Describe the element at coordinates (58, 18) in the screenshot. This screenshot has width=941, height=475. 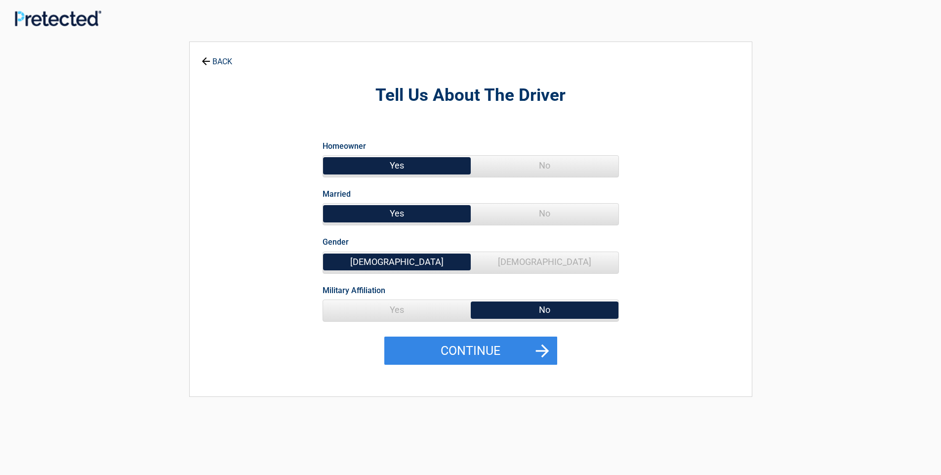
I see `img: Main Logo` at that location.